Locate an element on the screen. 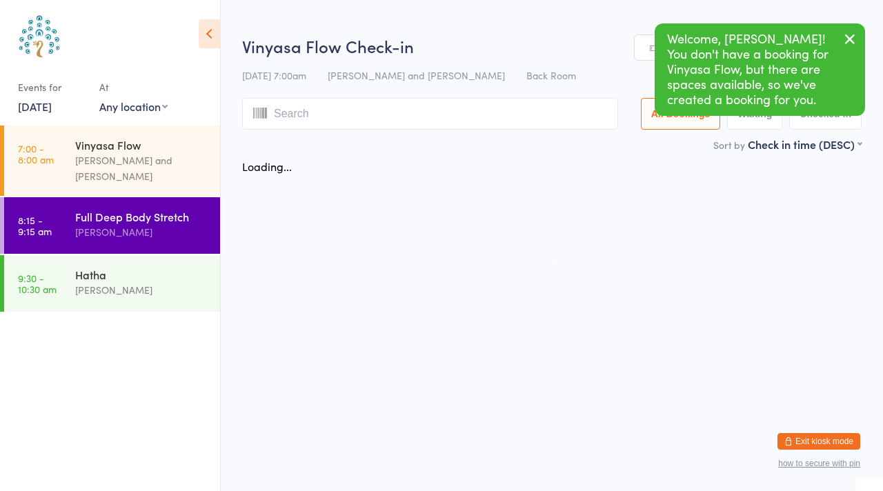  input: Search is located at coordinates (430, 114).